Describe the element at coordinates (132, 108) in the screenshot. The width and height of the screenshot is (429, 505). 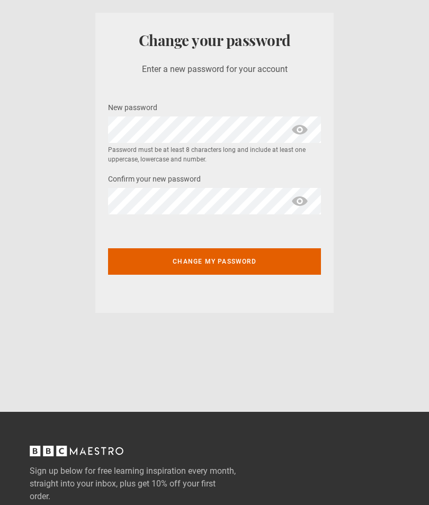
I see `label: New password` at that location.